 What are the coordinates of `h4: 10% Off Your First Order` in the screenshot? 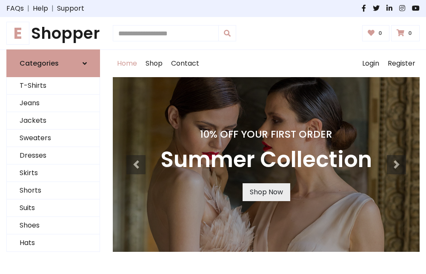 It's located at (266, 134).